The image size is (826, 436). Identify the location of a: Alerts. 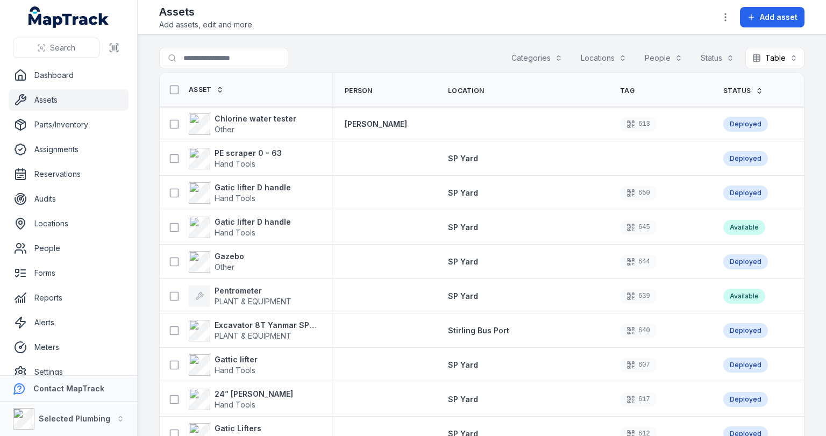
(68, 322).